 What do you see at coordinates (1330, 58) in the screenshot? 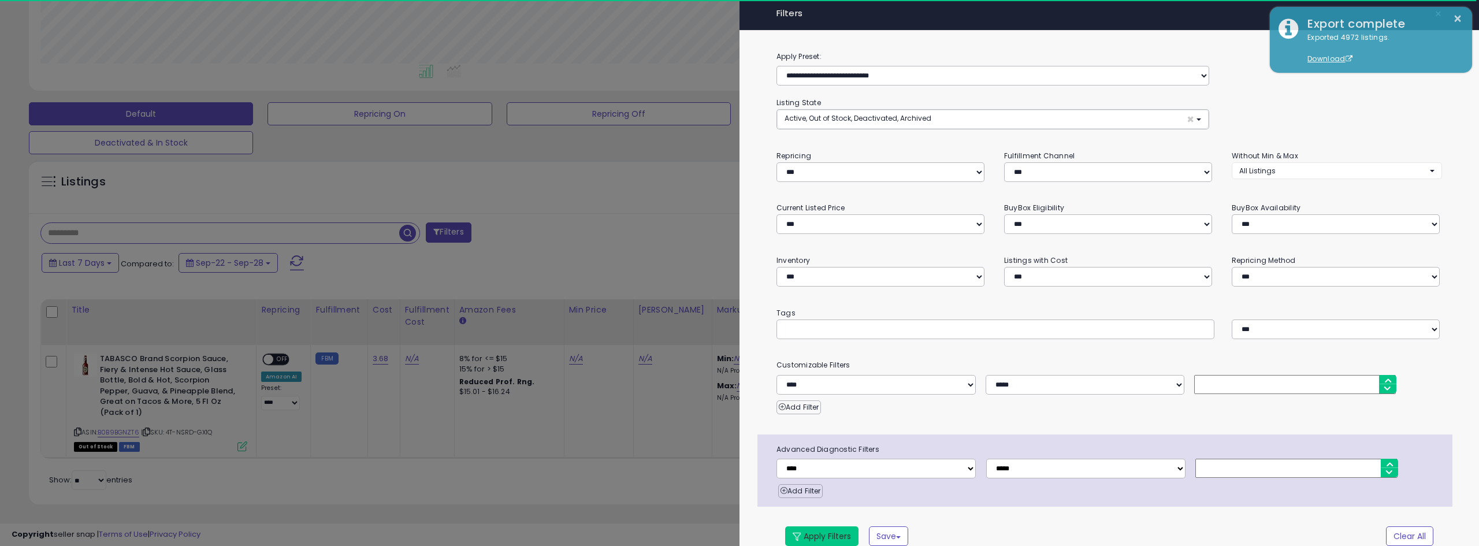
I see `a: Download` at bounding box center [1330, 58].